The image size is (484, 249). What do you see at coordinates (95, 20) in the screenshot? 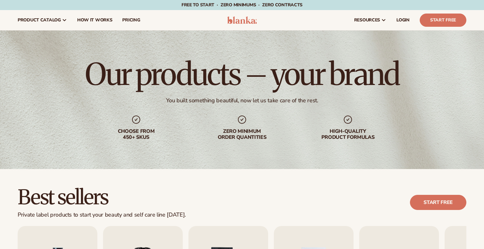
I see `a: How It Works` at bounding box center [95, 20].